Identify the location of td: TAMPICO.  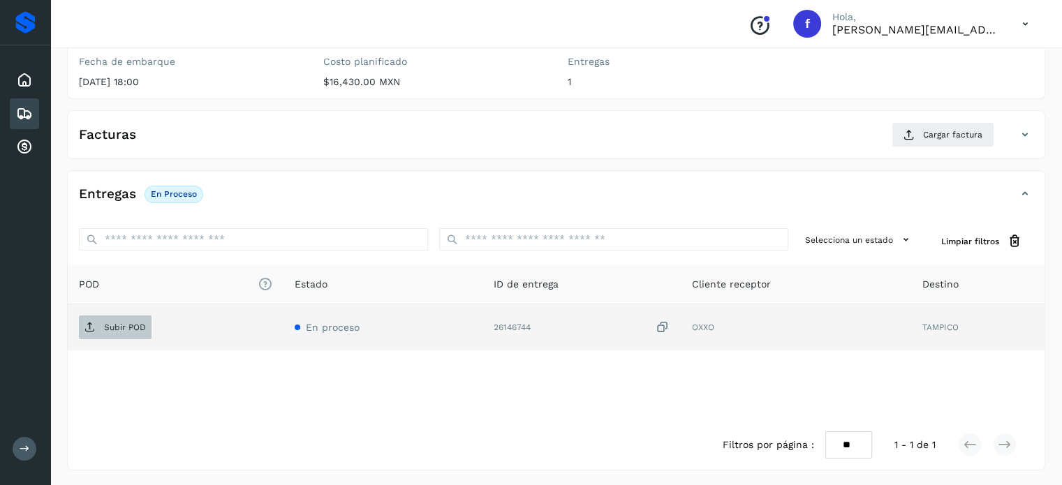
(977, 327).